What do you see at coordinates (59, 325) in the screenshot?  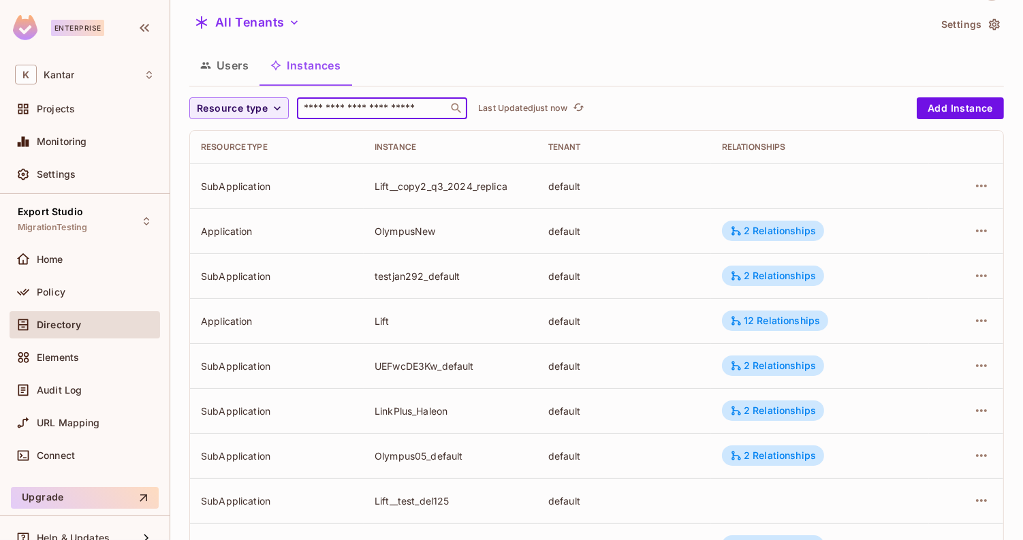 I see `span: Directory` at bounding box center [59, 325].